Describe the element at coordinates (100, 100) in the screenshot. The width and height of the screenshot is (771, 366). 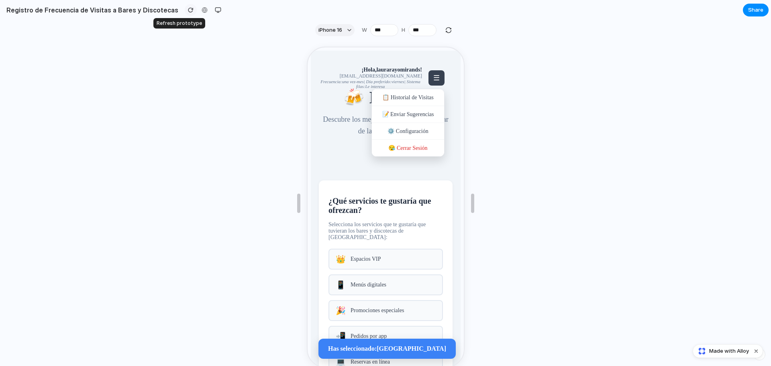
I see `div: 😪 Cerrar Sesión` at that location.